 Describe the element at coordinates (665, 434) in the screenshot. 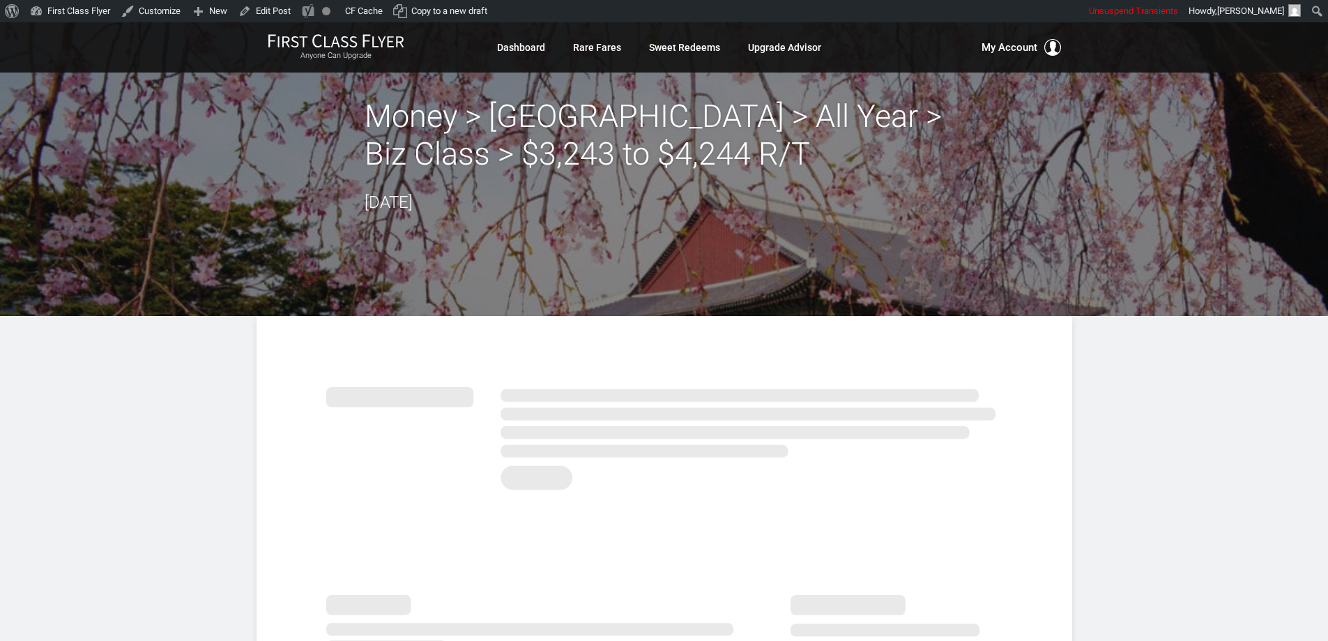

I see `img: summary.svg` at that location.